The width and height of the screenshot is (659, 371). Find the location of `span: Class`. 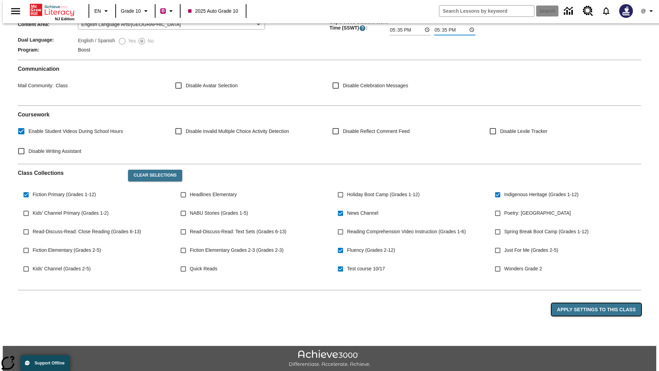

span: Class is located at coordinates (60, 86).